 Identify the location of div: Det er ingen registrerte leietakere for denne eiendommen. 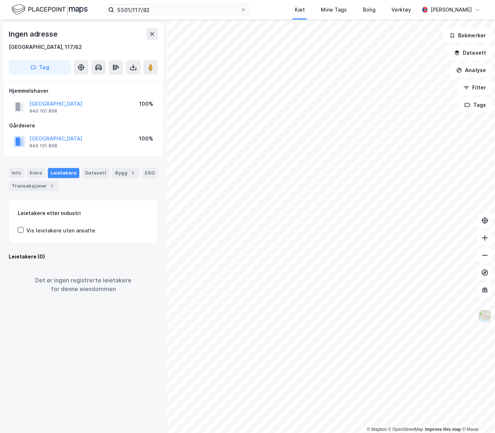
(83, 285).